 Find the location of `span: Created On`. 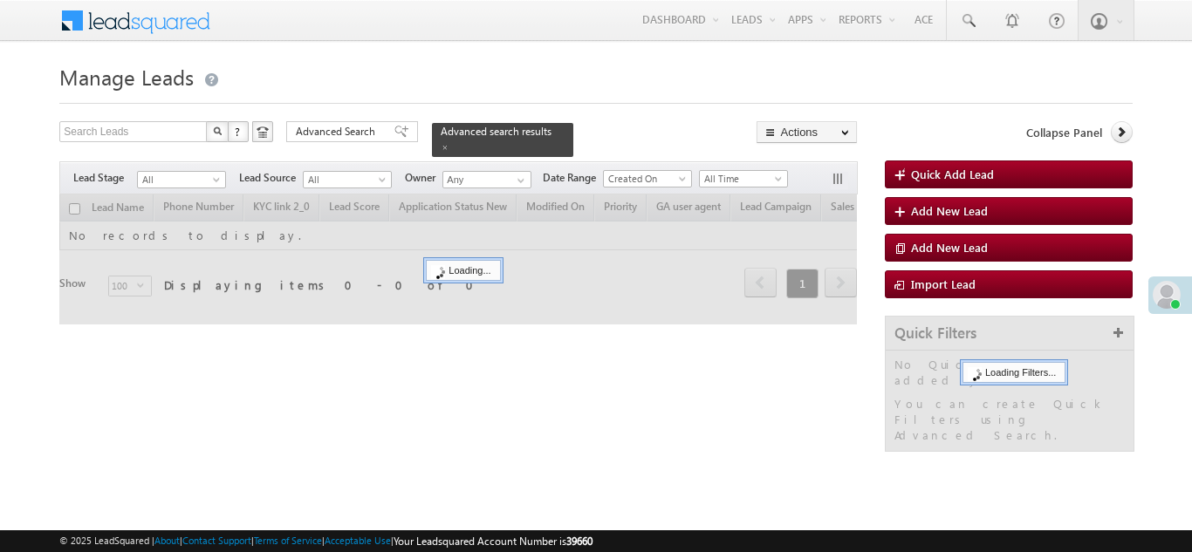

span: Created On is located at coordinates (645, 179).